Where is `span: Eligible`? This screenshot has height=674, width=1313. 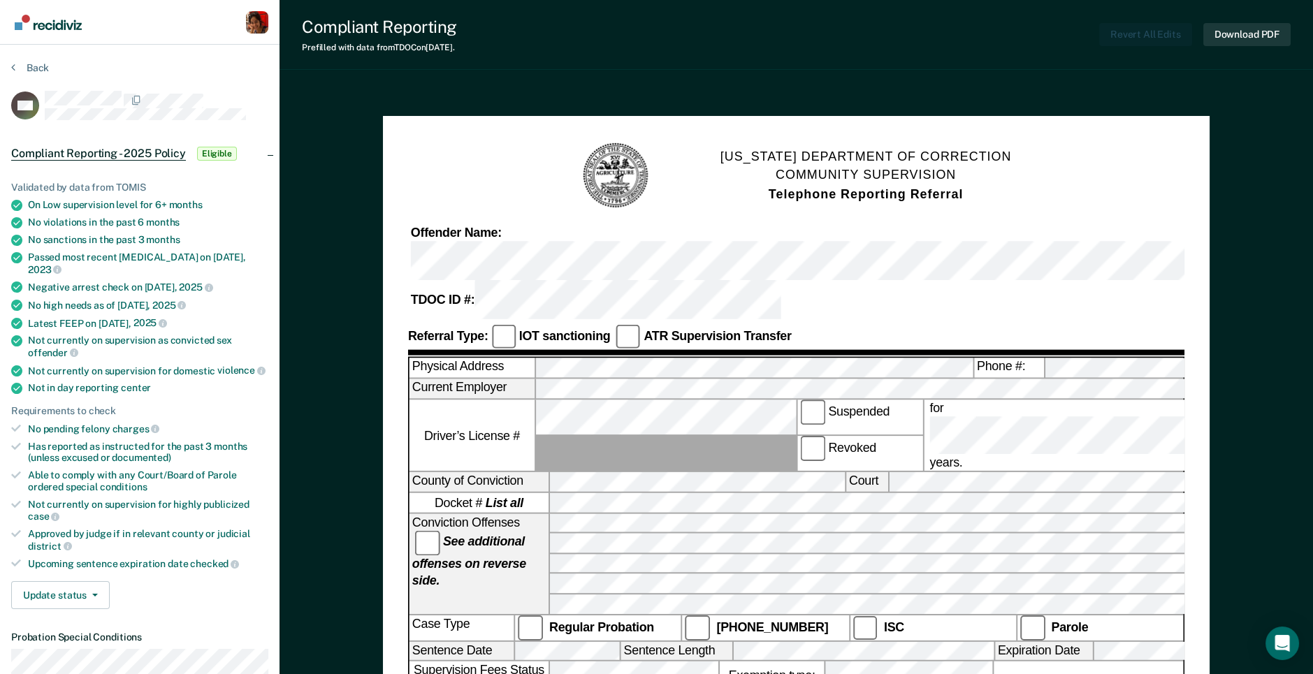
span: Eligible is located at coordinates (217, 154).